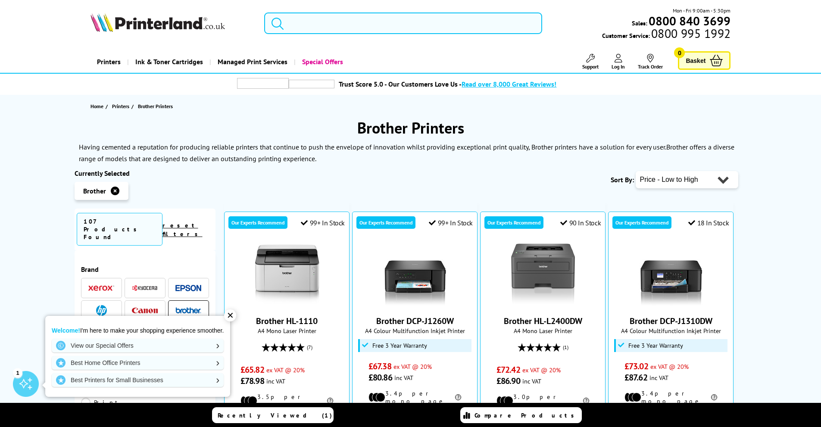 Image resolution: width=821 pixels, height=427 pixels. I want to click on a: Brother, so click(188, 310).